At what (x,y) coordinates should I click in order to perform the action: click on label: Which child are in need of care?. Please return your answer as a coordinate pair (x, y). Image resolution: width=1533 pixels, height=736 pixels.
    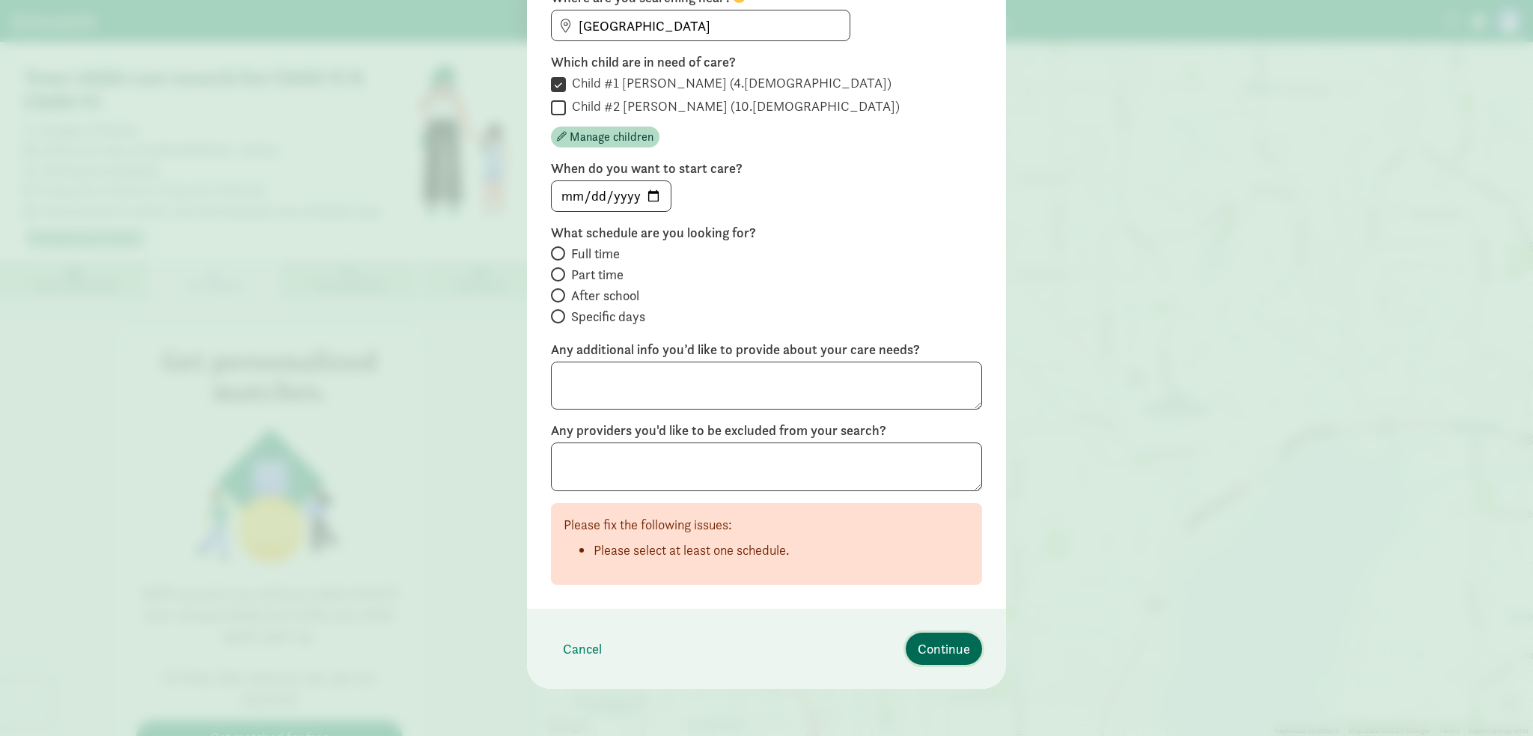
    Looking at the image, I should click on (766, 62).